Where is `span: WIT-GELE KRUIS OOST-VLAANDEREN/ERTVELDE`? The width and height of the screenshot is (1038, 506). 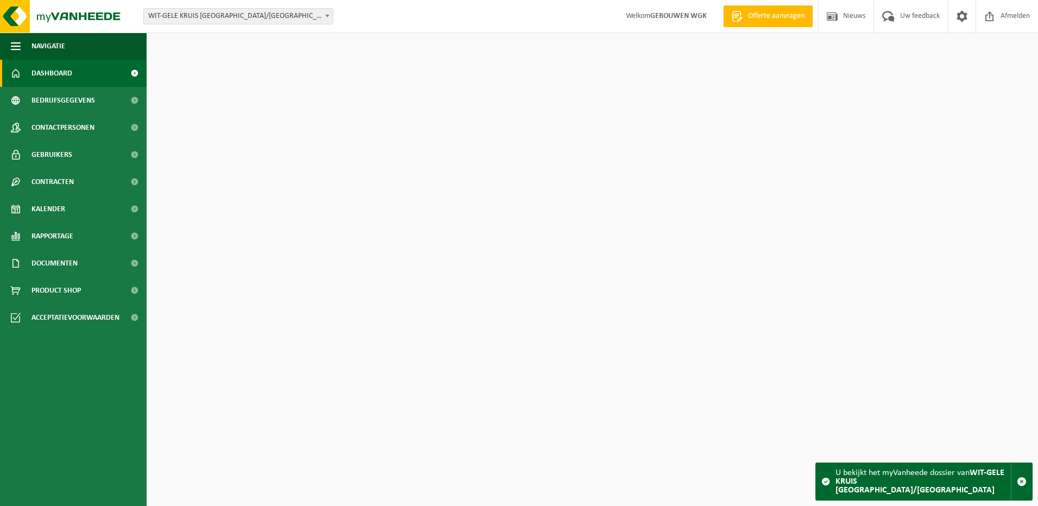 span: WIT-GELE KRUIS OOST-VLAANDEREN/ERTVELDE is located at coordinates (238, 16).